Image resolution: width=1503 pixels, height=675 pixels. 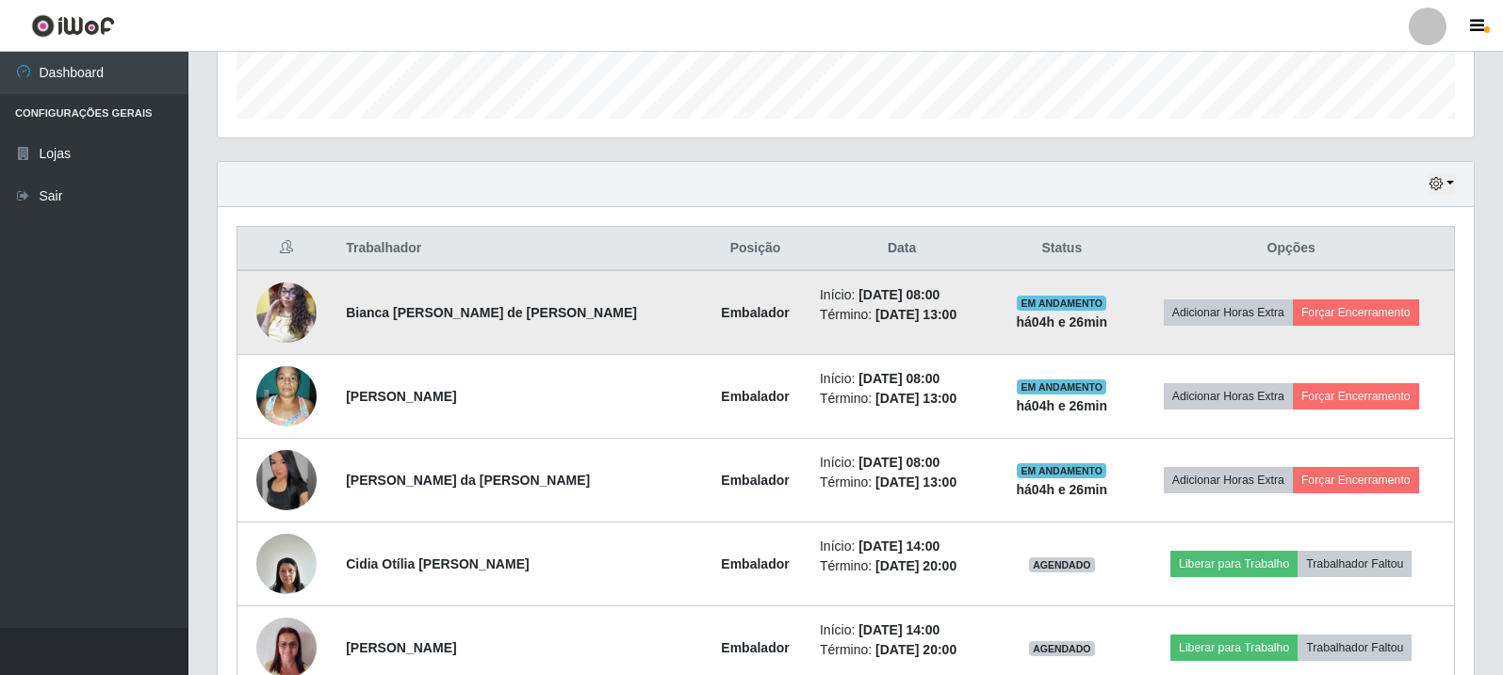 I want to click on img: CoreUI Logo, so click(x=73, y=25).